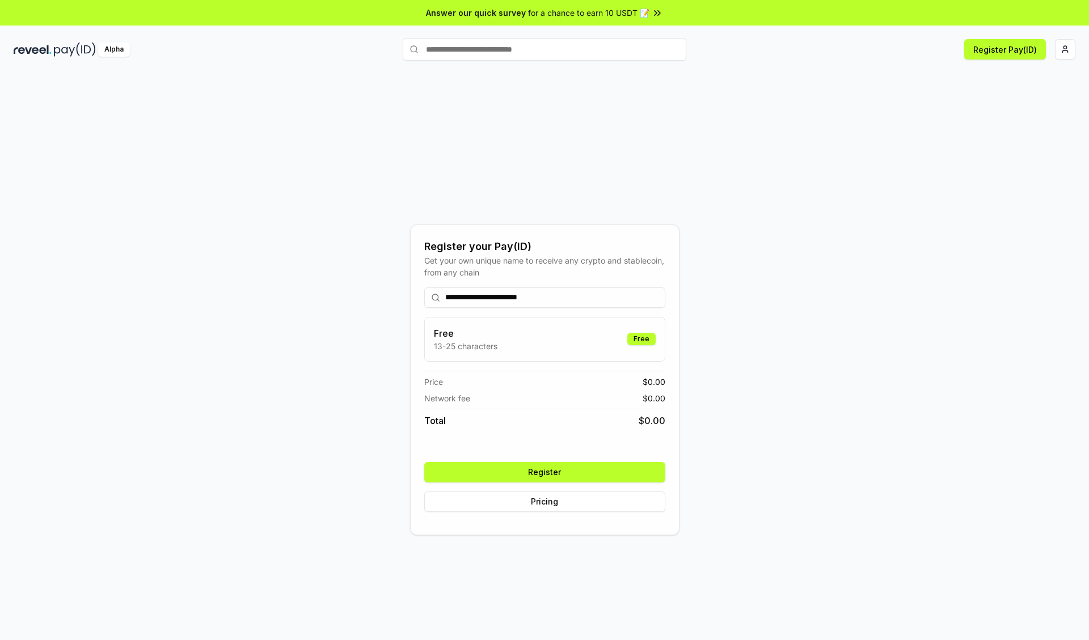 This screenshot has height=640, width=1089. What do you see at coordinates (466, 346) in the screenshot?
I see `p: 13-25 characters` at bounding box center [466, 346].